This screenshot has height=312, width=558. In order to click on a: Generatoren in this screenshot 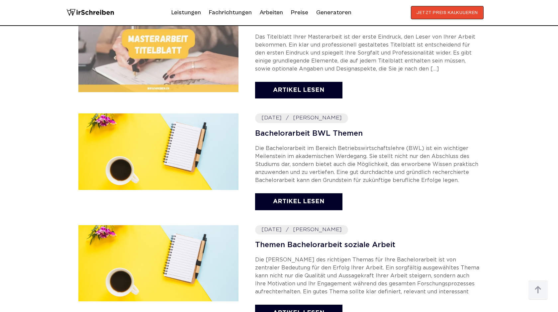, I will do `click(334, 13)`.